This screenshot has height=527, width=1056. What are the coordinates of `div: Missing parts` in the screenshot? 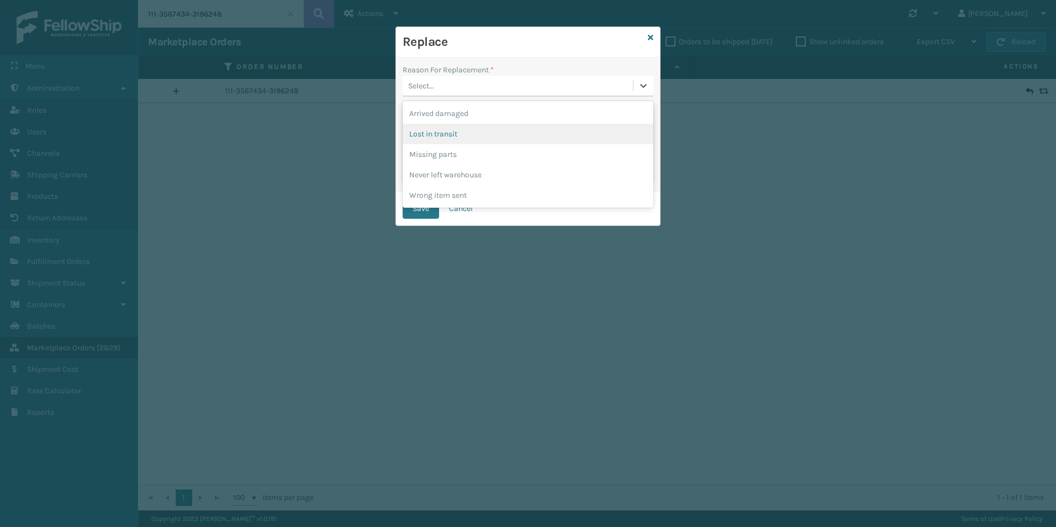 It's located at (528, 154).